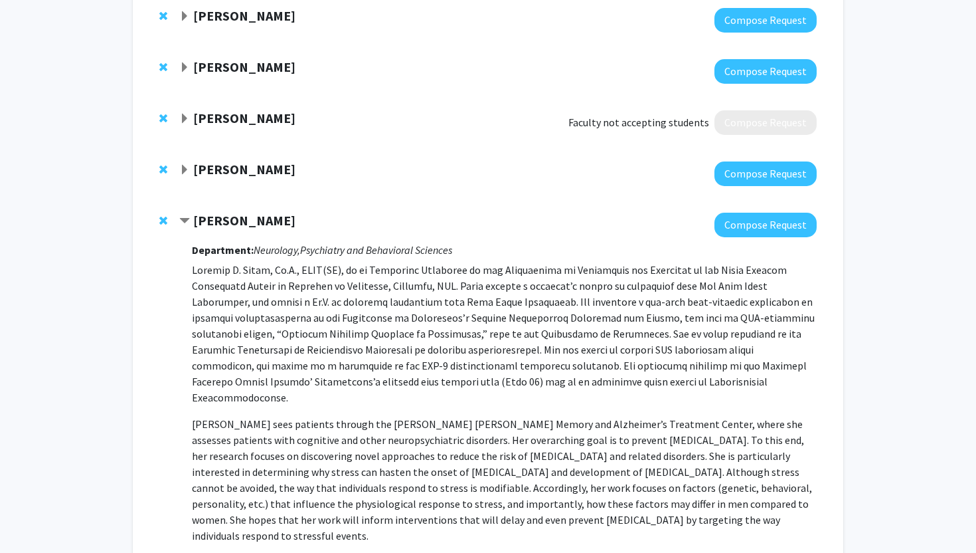 The width and height of the screenshot is (976, 553). I want to click on button: Compose Request to Vidya Kamath, so click(766, 122).